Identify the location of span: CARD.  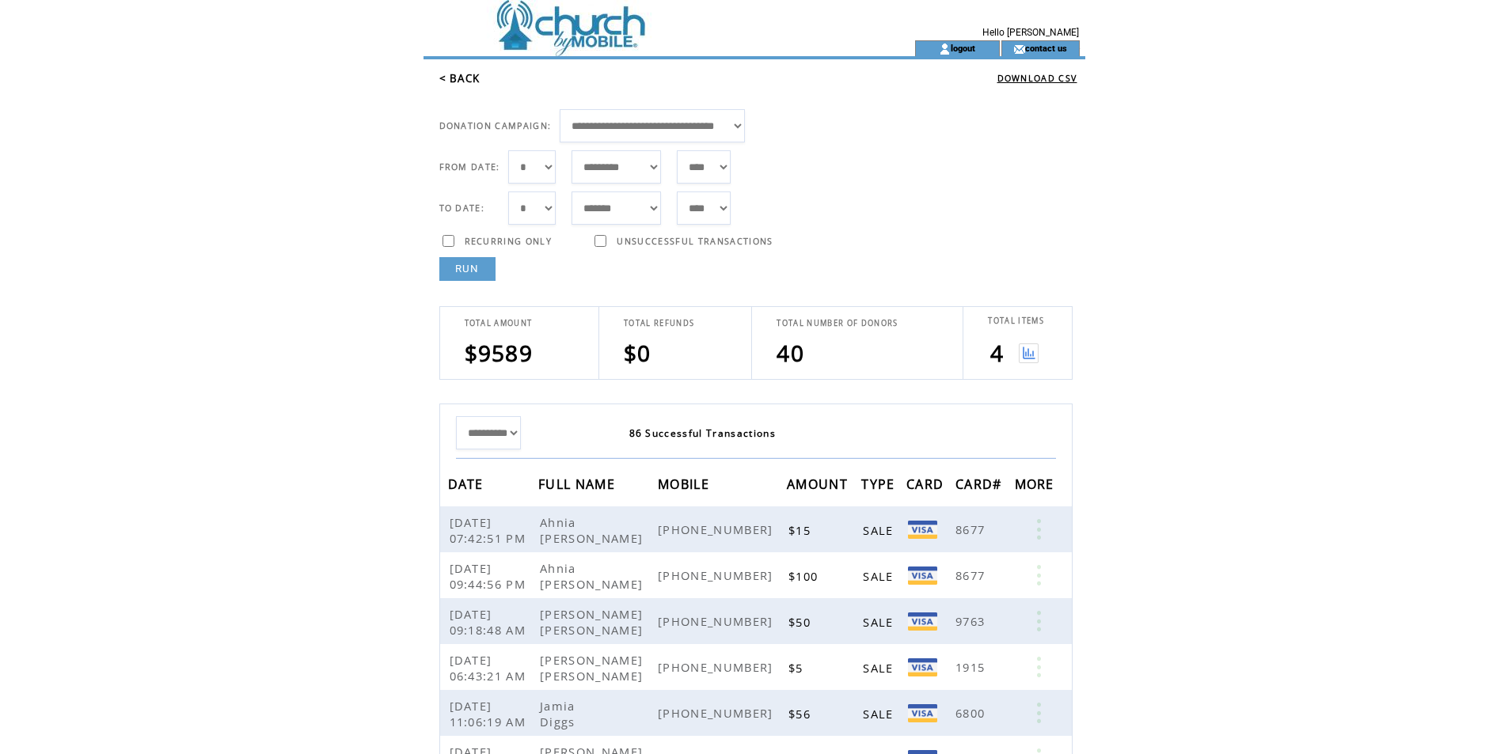
(927, 486).